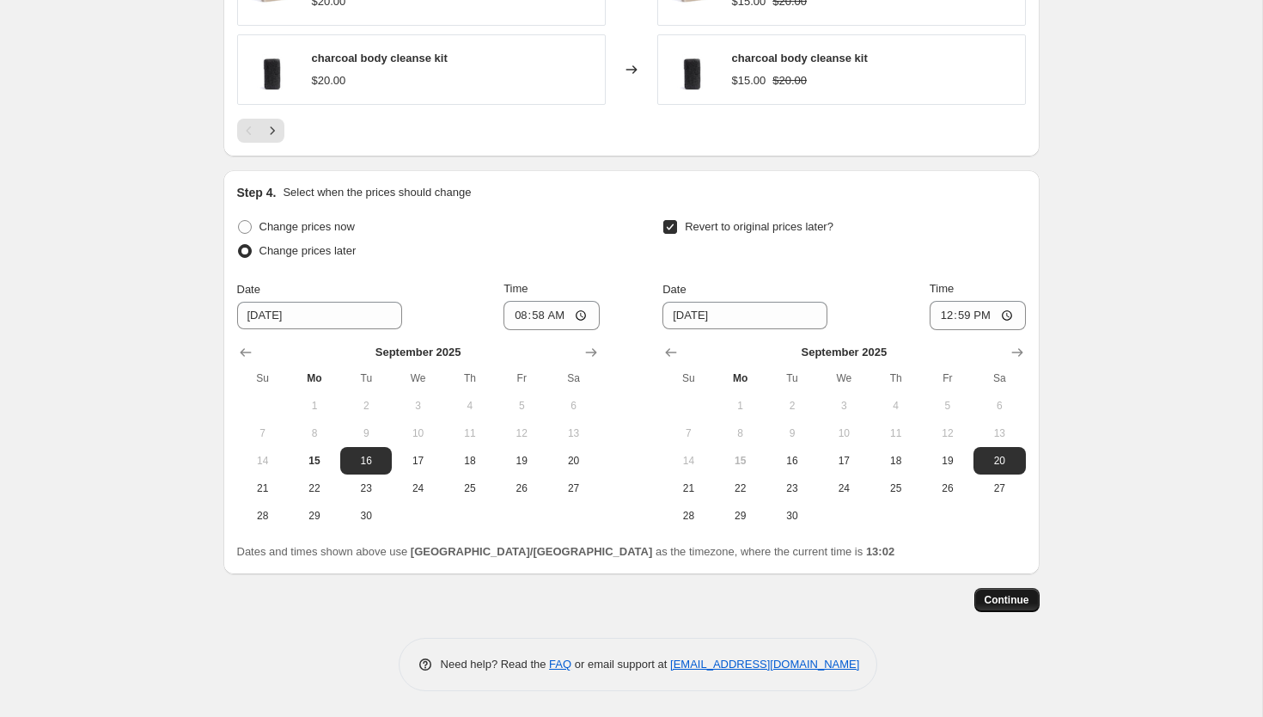 This screenshot has height=717, width=1263. I want to click on span: 10, so click(844, 433).